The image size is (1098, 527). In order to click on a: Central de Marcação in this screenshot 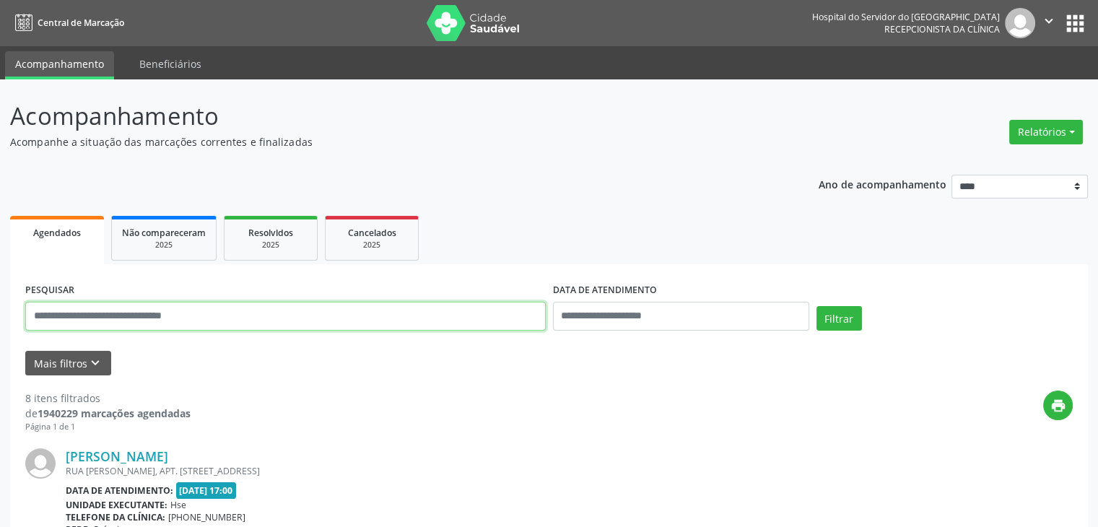, I will do `click(67, 22)`.